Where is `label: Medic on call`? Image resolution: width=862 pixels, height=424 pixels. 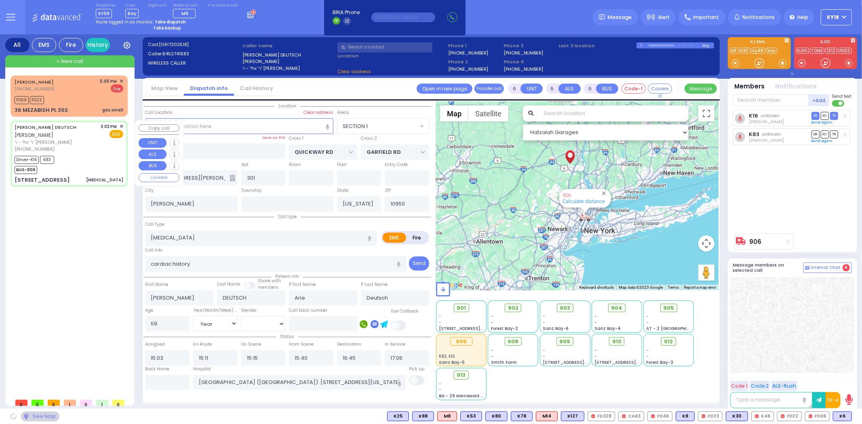
label: Medic on call is located at coordinates (186, 6).